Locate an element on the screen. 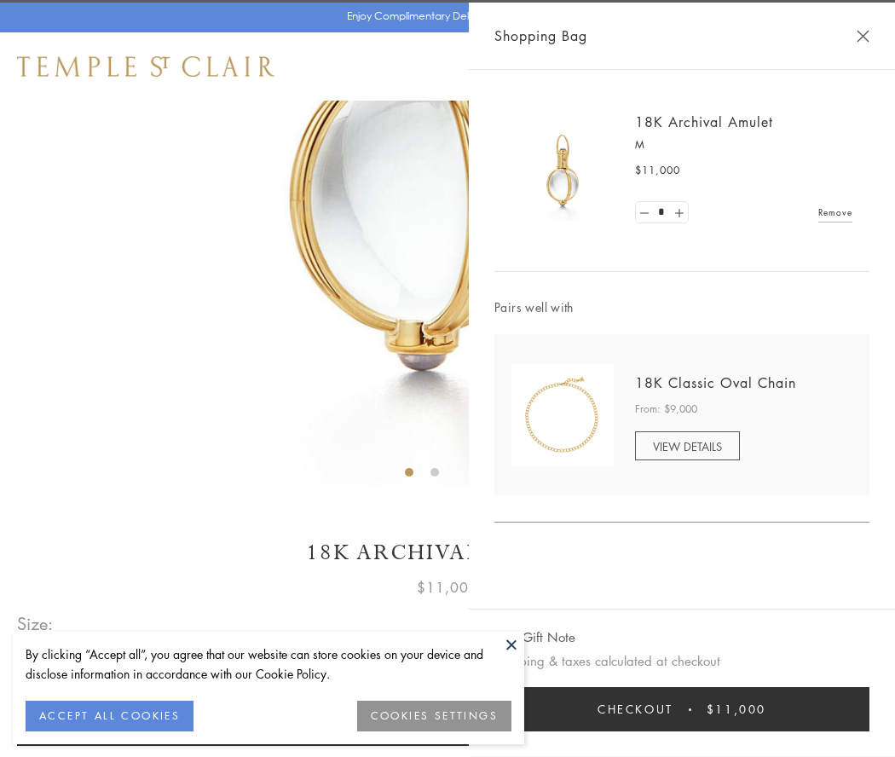 The width and height of the screenshot is (895, 757). p: Shipping & taxes calculated at checkout is located at coordinates (682, 660).